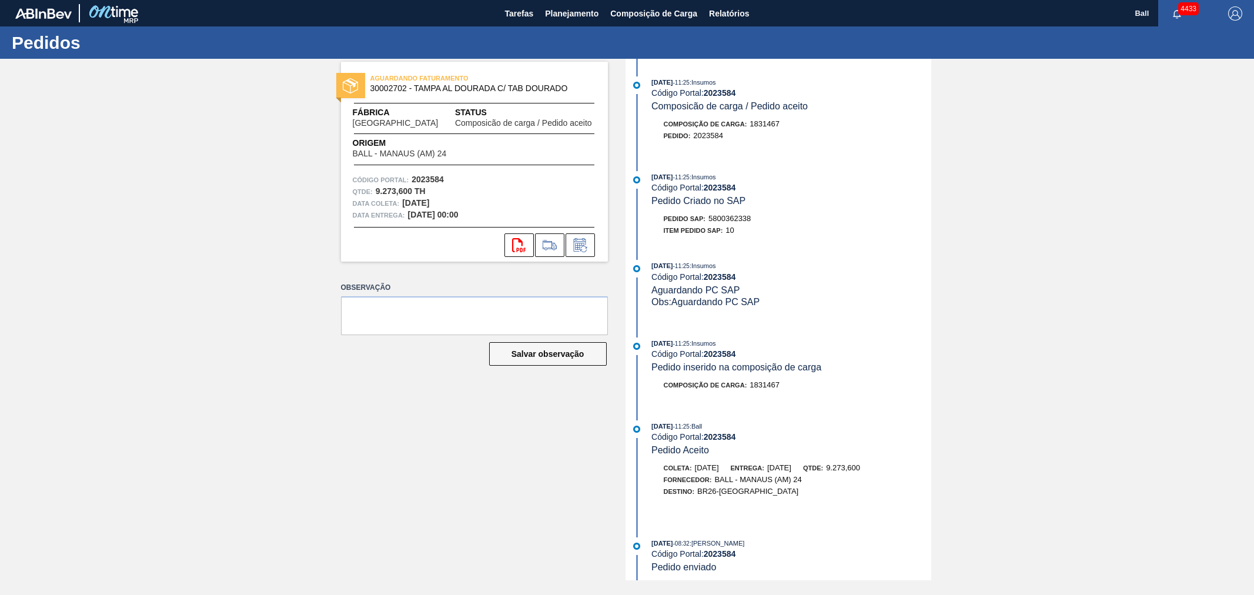 Image resolution: width=1254 pixels, height=595 pixels. What do you see at coordinates (1177, 14) in the screenshot?
I see `button: Notificações` at bounding box center [1177, 14].